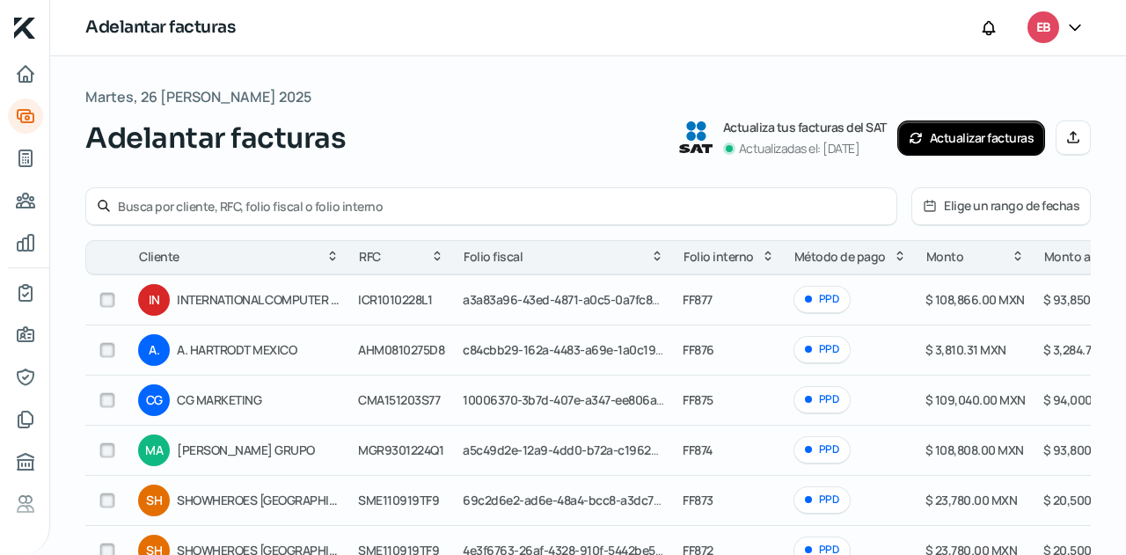  What do you see at coordinates (26, 243) in the screenshot?
I see `a: Mis finanzas` at bounding box center [26, 243].